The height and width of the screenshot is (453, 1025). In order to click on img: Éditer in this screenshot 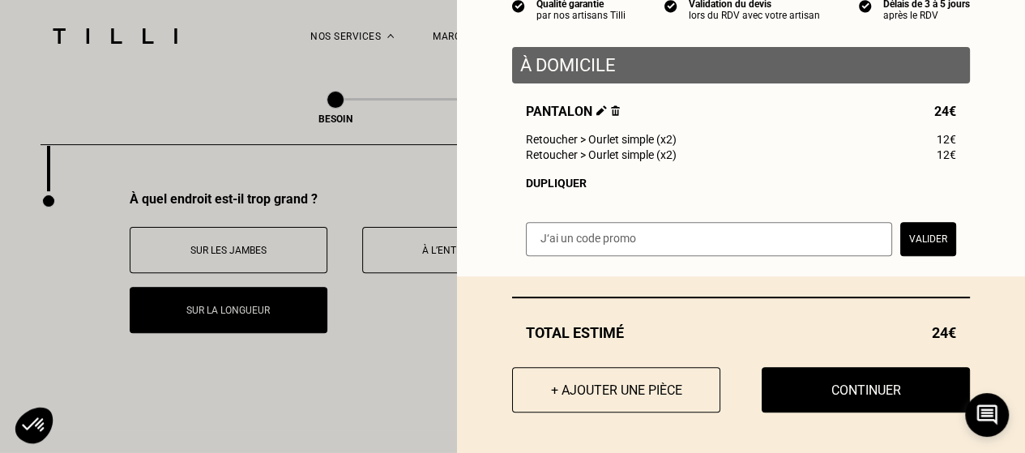, I will do `click(601, 110)`.